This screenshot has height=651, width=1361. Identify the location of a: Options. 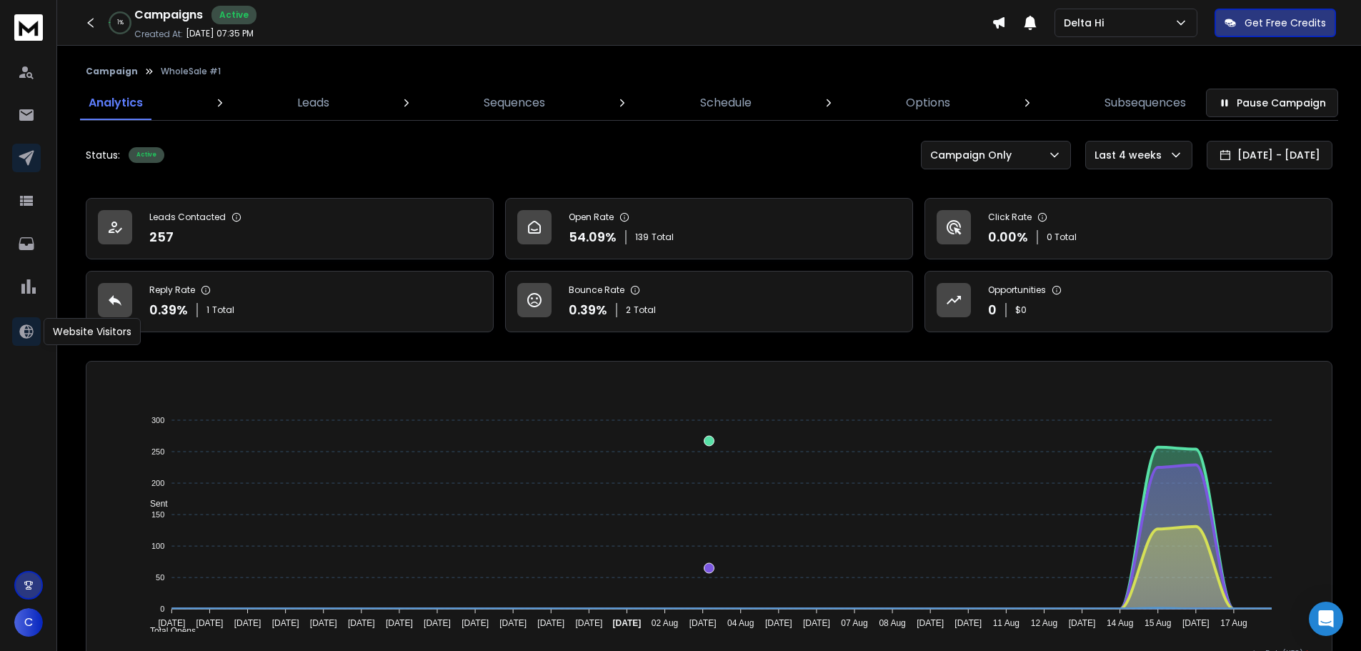
(928, 103).